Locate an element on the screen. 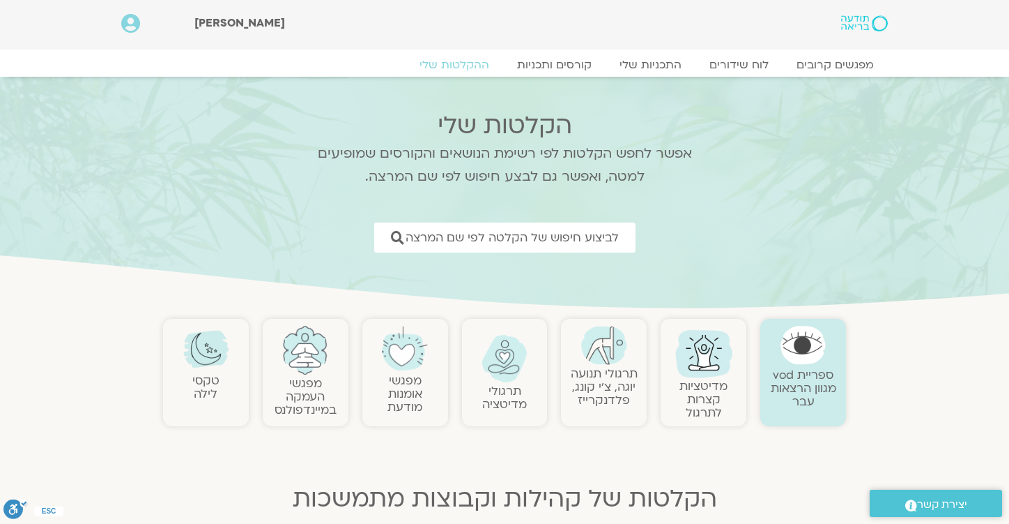 This screenshot has width=1009, height=524. a: מפגשיאומנות מודעת is located at coordinates (405, 393).